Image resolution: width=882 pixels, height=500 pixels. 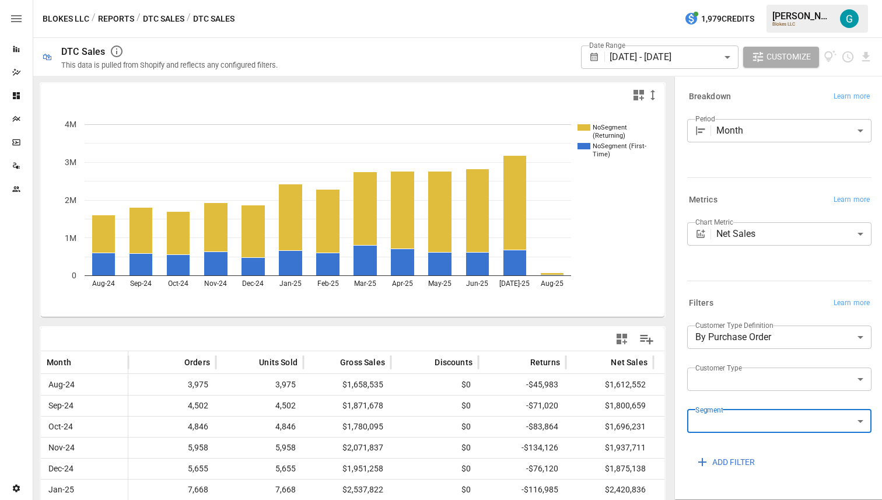 What do you see at coordinates (625, 426) in the screenshot?
I see `span: $1,696,231` at bounding box center [625, 426].